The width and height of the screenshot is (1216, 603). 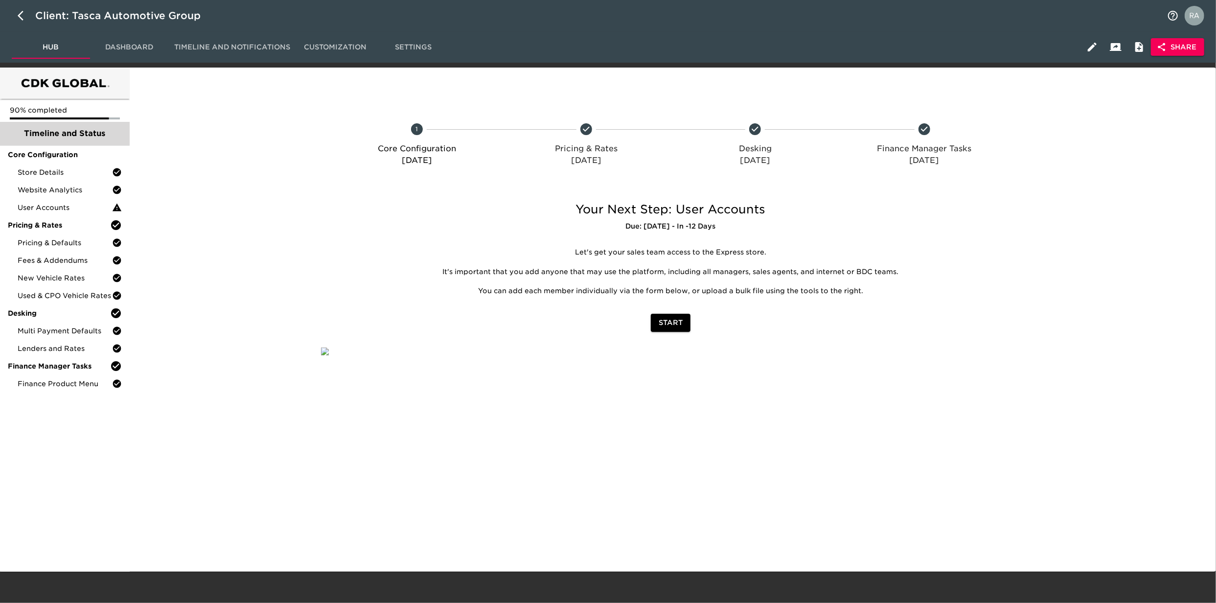 I want to click on img: qkibX1zbU72zw90W6Gan%2FTemplates%2FRjS7uaFIXtg43HUzxvoG%2F3e51d9d6-1114-4229-a5bf-f5ca567b6beb.jpg, so click(x=325, y=351).